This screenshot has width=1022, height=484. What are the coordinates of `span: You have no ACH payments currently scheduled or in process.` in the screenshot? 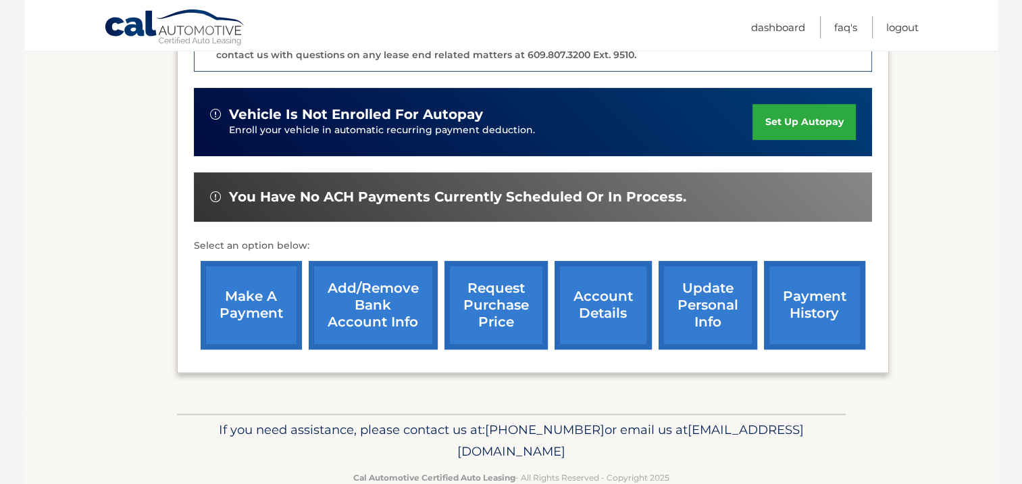 It's located at (457, 197).